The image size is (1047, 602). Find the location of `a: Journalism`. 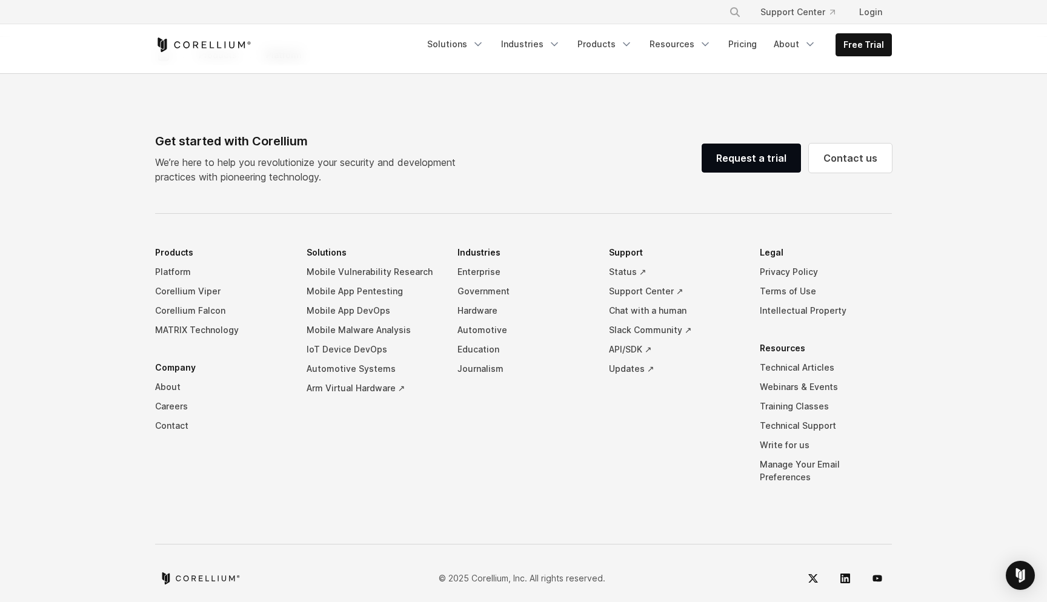

a: Journalism is located at coordinates (523, 369).